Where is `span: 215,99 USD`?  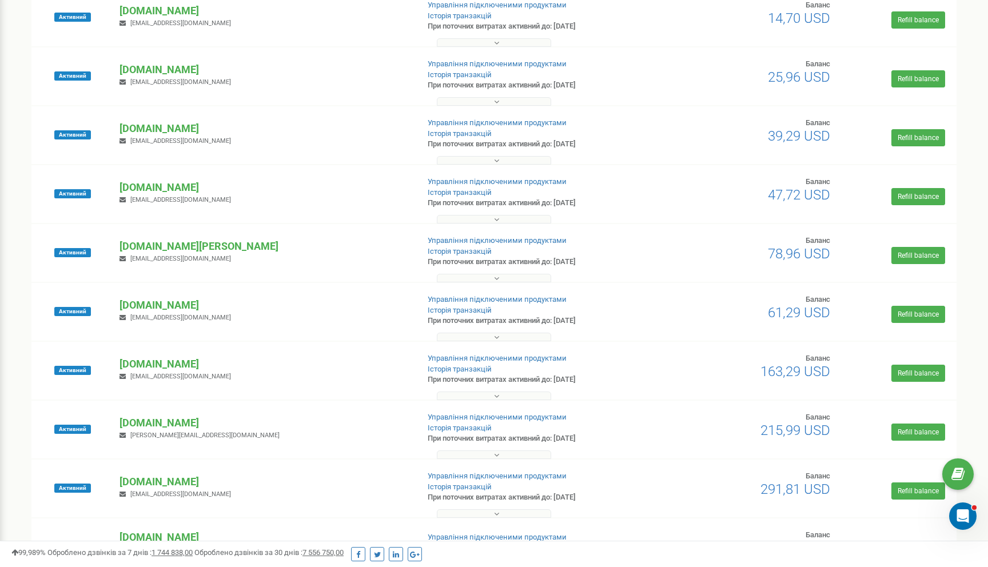 span: 215,99 USD is located at coordinates (796, 431).